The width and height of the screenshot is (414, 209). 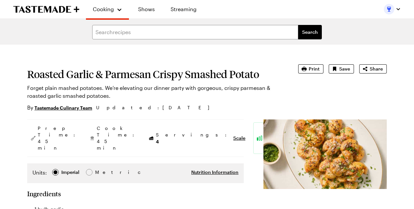 I want to click on a: To Tastemade Home Page, so click(x=46, y=9).